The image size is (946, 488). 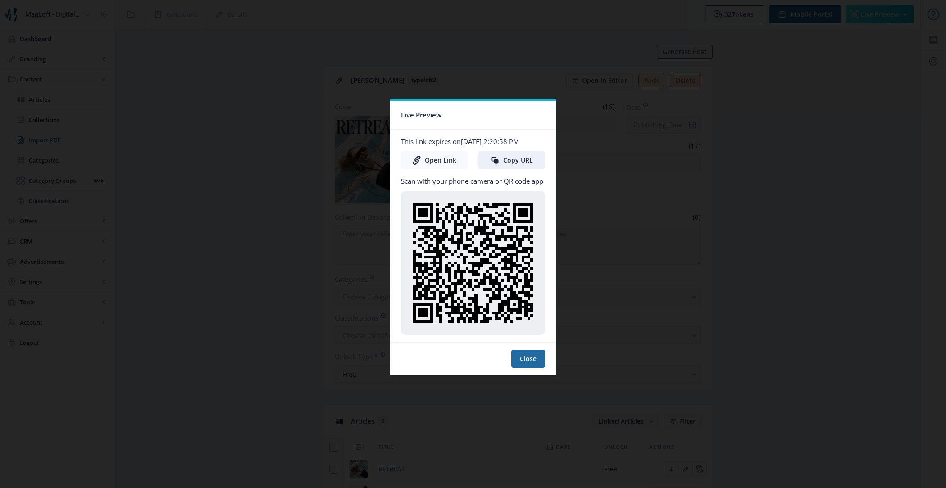 What do you see at coordinates (421, 115) in the screenshot?
I see `span: Live Preview` at bounding box center [421, 115].